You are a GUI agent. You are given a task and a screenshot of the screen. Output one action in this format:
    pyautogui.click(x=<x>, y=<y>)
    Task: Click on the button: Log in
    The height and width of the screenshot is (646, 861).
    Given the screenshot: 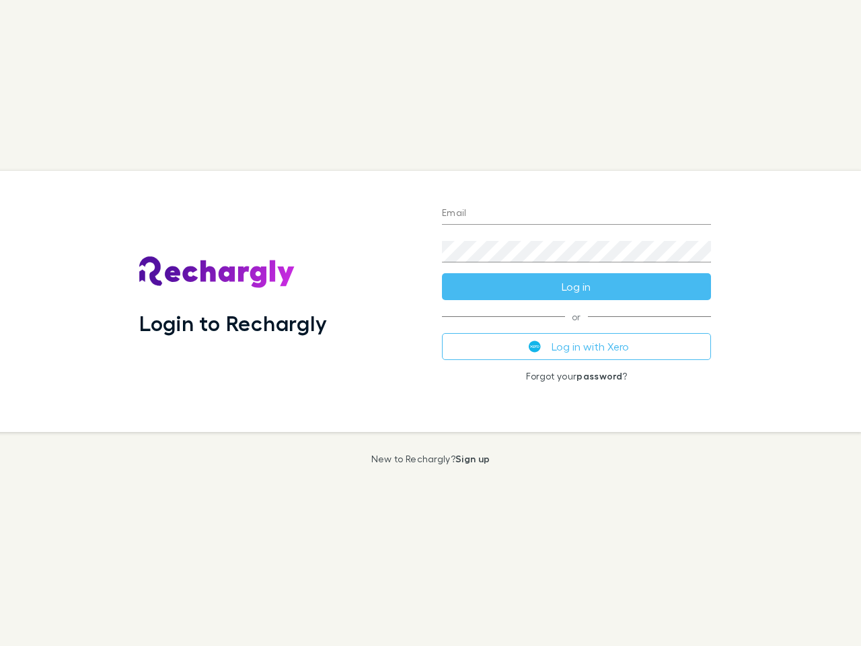 What is the action you would take?
    pyautogui.click(x=577, y=287)
    